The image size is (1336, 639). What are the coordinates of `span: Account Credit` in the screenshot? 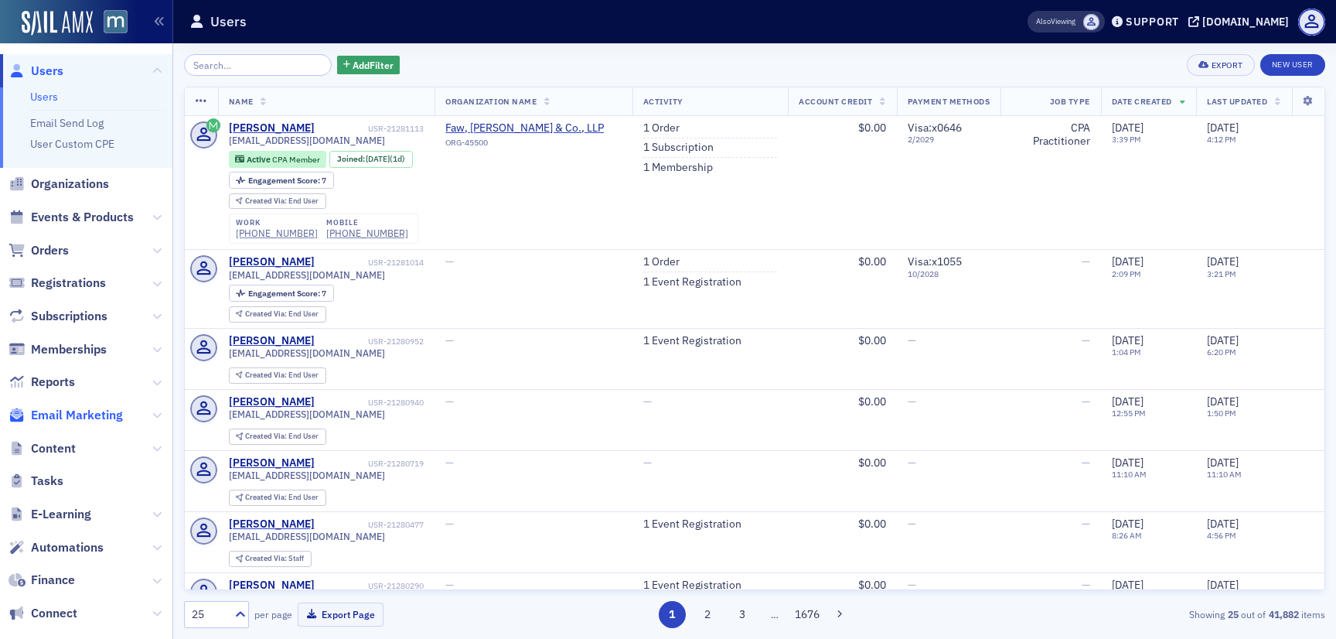 It's located at (835, 101).